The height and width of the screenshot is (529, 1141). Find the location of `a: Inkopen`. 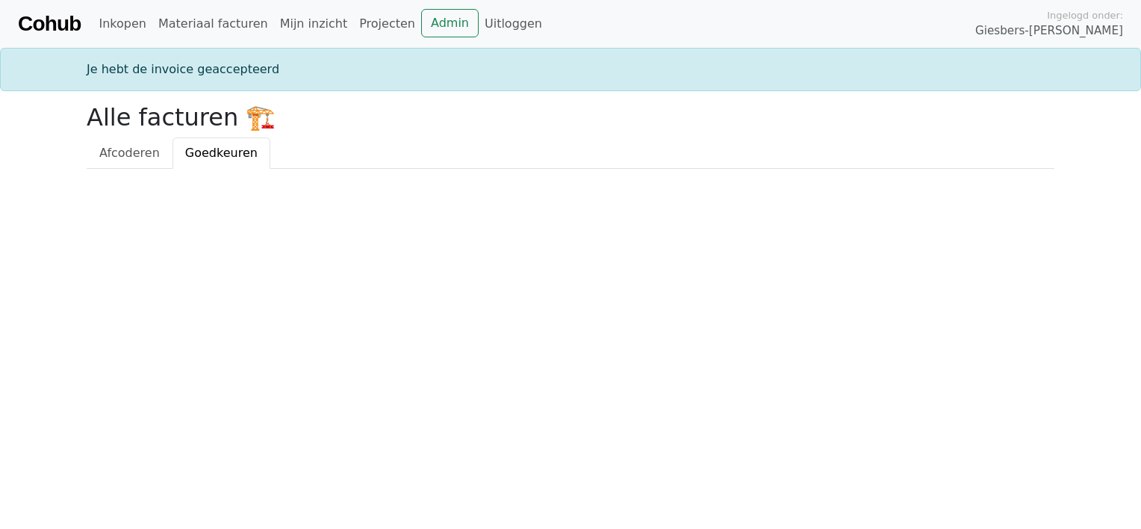

a: Inkopen is located at coordinates (122, 24).